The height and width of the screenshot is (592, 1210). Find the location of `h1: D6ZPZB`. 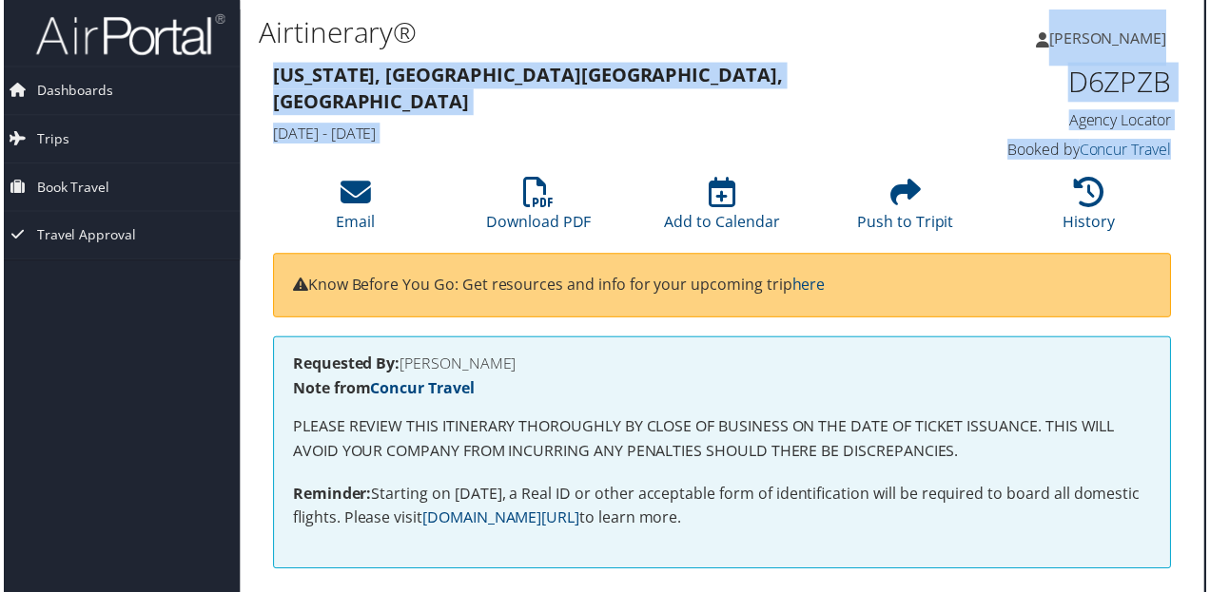

h1: D6ZPZB is located at coordinates (1072, 83).